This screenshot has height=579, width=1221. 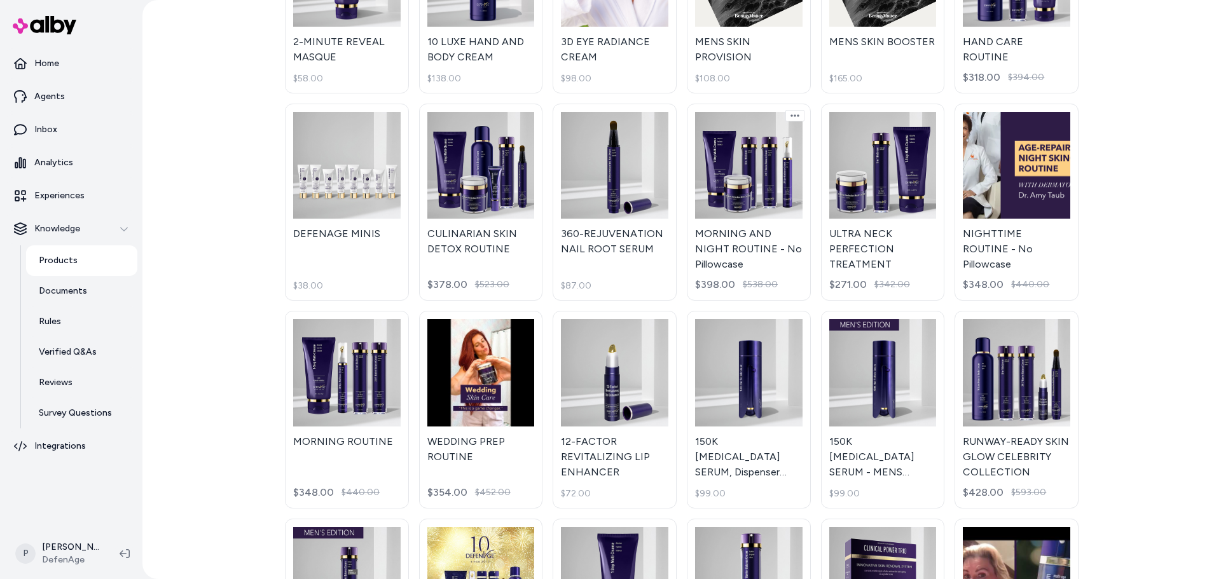 I want to click on p: Analytics, so click(x=53, y=163).